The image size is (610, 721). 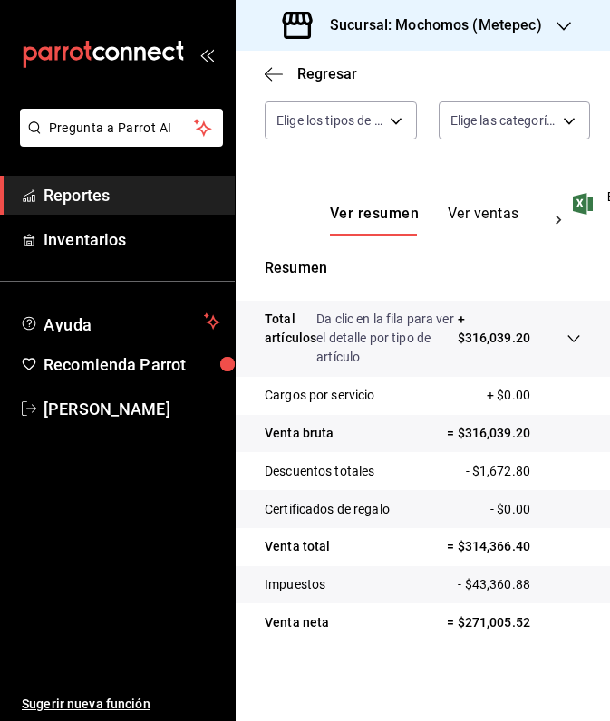 I want to click on p: = $314,366.40, so click(x=514, y=546).